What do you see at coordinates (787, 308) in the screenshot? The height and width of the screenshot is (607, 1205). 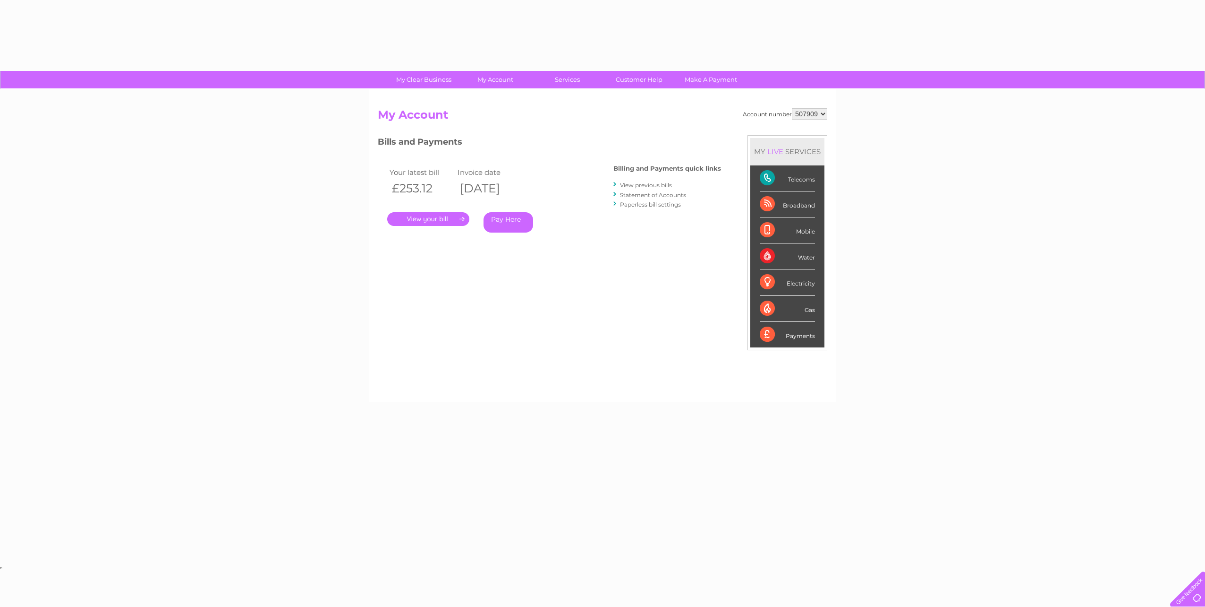 I see `div: Gas` at bounding box center [787, 308].